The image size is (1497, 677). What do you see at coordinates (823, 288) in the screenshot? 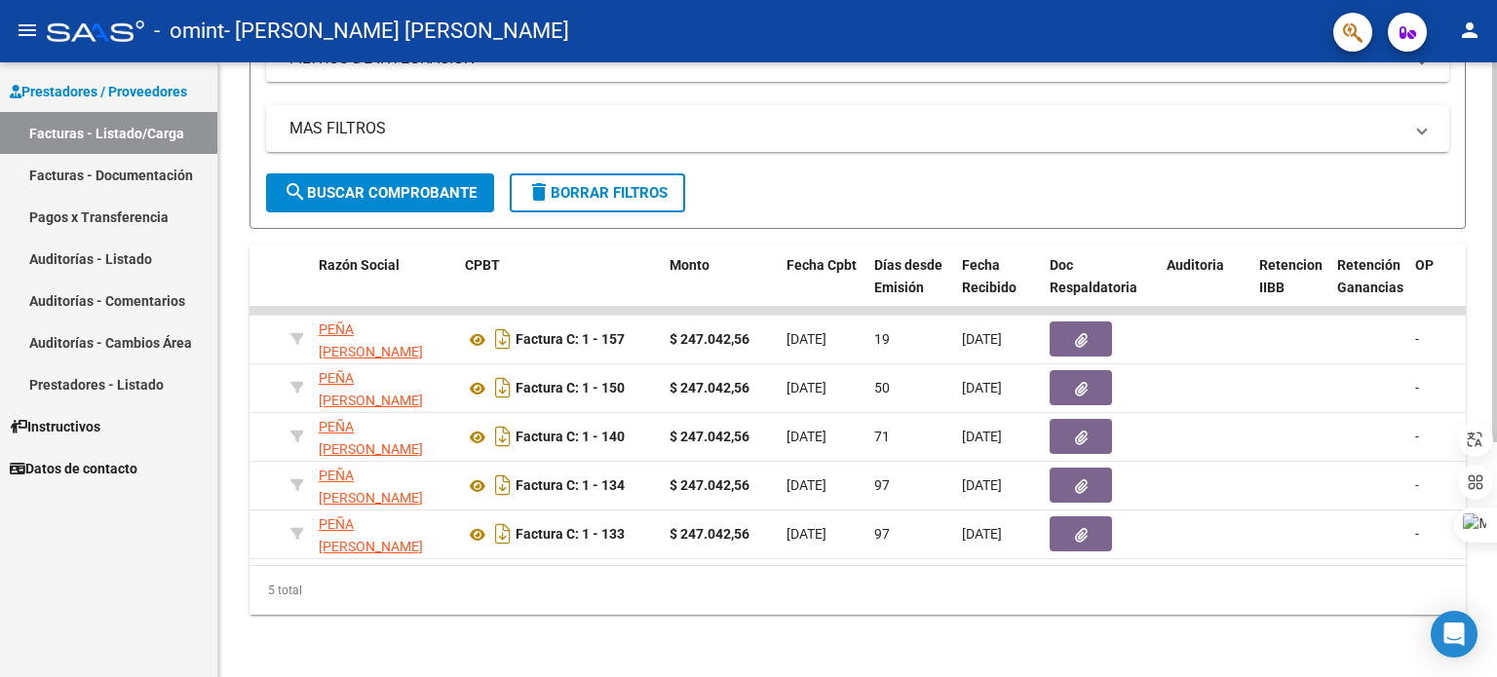
I see `datatable-header-cell: Fecha Cpbt` at bounding box center [823, 288].